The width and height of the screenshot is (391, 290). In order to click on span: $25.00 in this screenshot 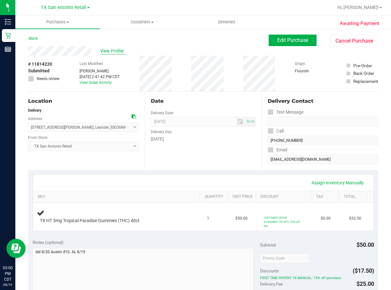, I will do `click(365, 283)`.